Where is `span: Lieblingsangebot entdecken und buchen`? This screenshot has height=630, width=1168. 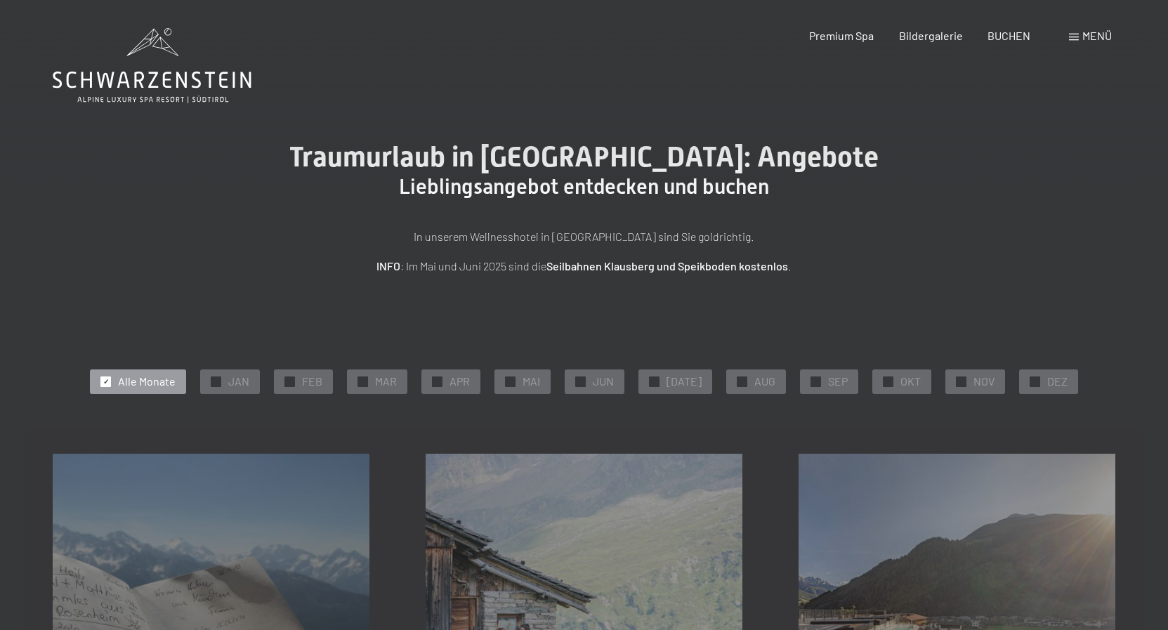 span: Lieblingsangebot entdecken und buchen is located at coordinates (584, 186).